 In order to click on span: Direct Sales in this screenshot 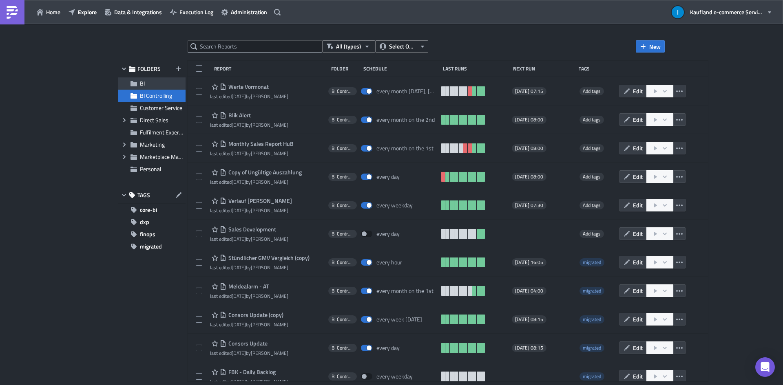, I will do `click(154, 120)`.